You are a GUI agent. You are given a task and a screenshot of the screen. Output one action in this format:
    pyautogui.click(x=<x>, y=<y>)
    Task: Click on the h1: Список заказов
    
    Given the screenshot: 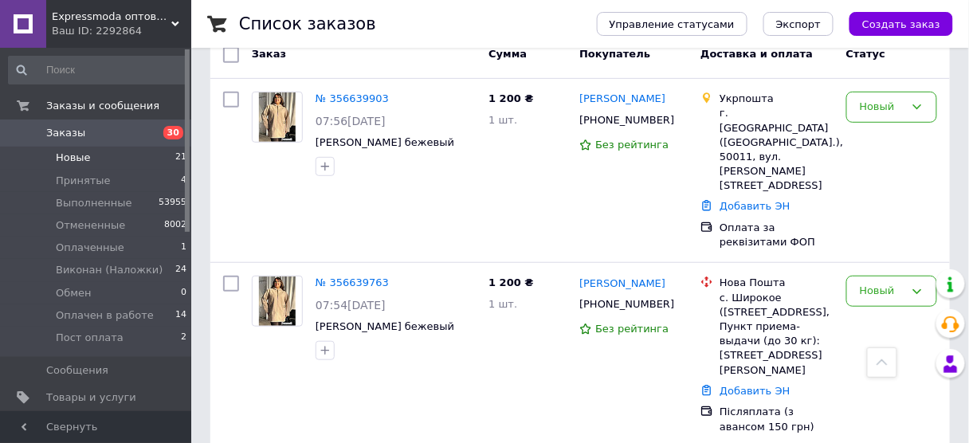 What is the action you would take?
    pyautogui.click(x=308, y=24)
    